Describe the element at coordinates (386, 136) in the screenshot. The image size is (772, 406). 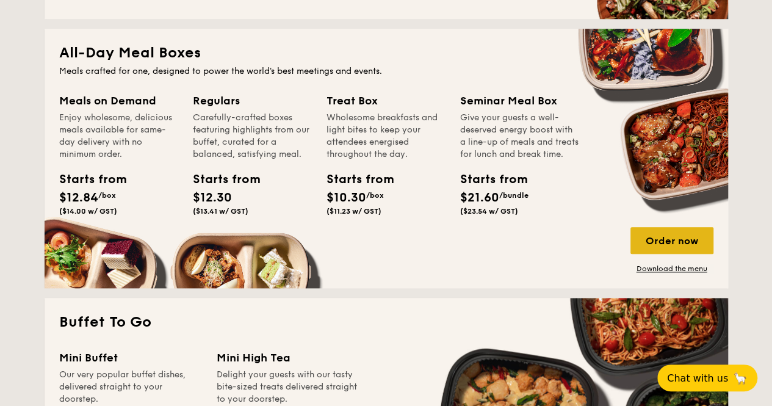
I see `div: Wholesome breakfasts and light bites to keep your attendees energised throughout the day.` at that location.